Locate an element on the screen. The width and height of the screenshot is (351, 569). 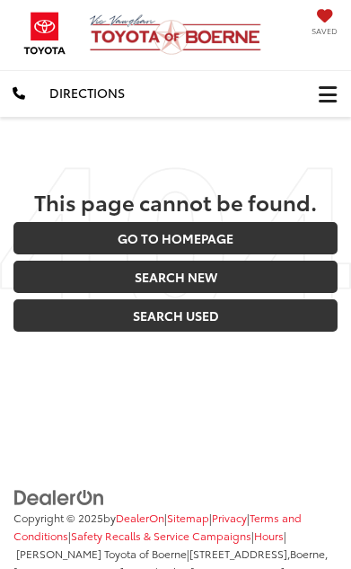
span: Saved is located at coordinates (324, 31).